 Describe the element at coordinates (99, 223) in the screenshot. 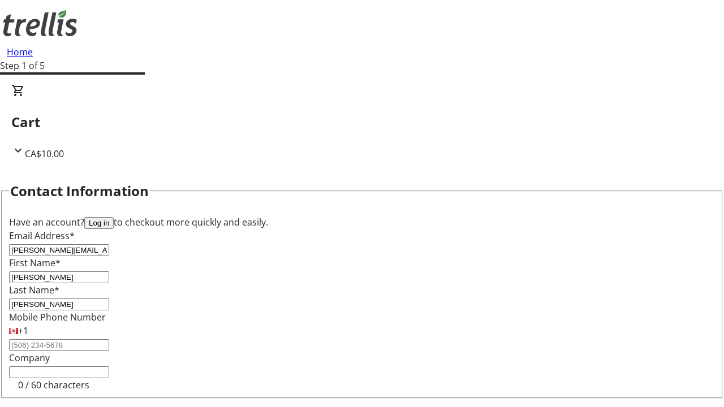

I see `button: Log in` at that location.